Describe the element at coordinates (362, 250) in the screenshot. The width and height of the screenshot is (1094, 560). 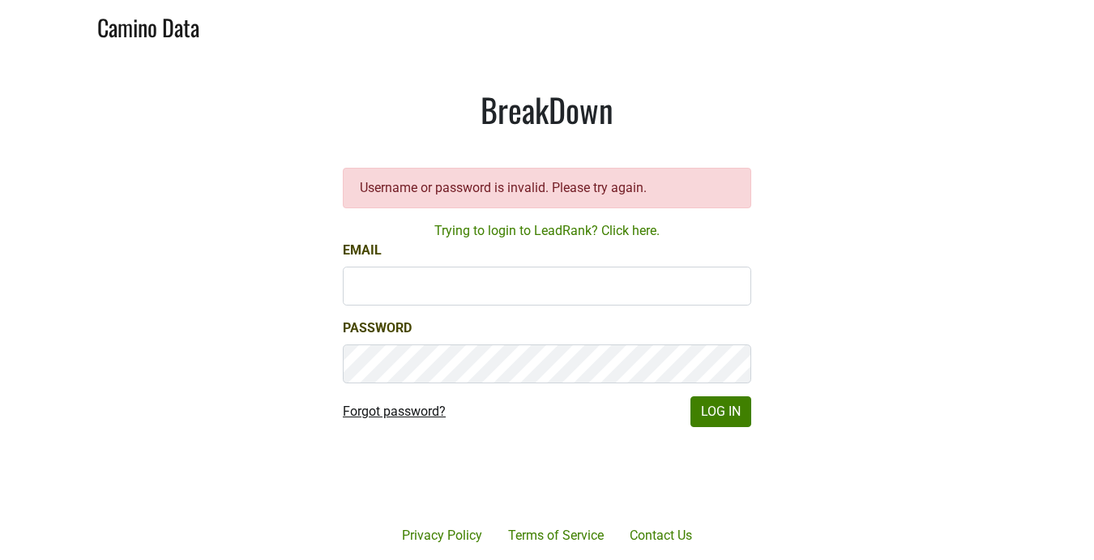
I see `label: Email` at that location.